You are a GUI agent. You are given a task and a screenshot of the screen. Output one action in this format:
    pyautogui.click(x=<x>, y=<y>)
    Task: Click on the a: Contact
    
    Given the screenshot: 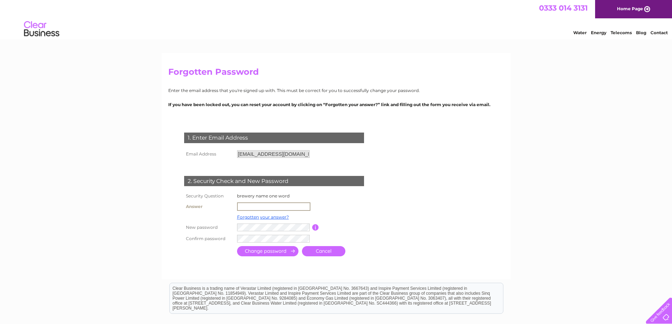 What is the action you would take?
    pyautogui.click(x=659, y=32)
    